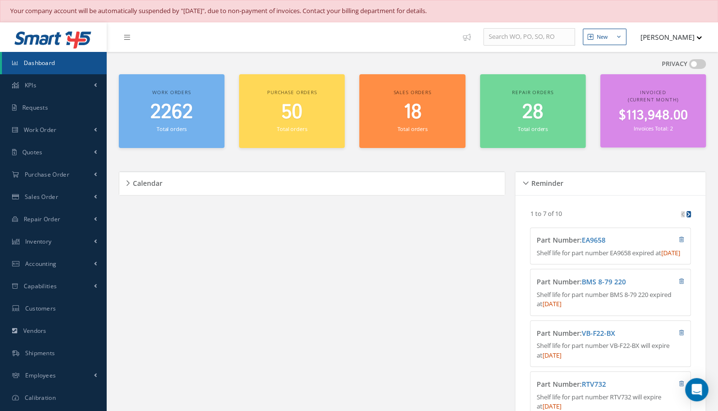 This screenshot has width=718, height=411. What do you see at coordinates (41, 196) in the screenshot?
I see `span: Sales Order` at bounding box center [41, 196].